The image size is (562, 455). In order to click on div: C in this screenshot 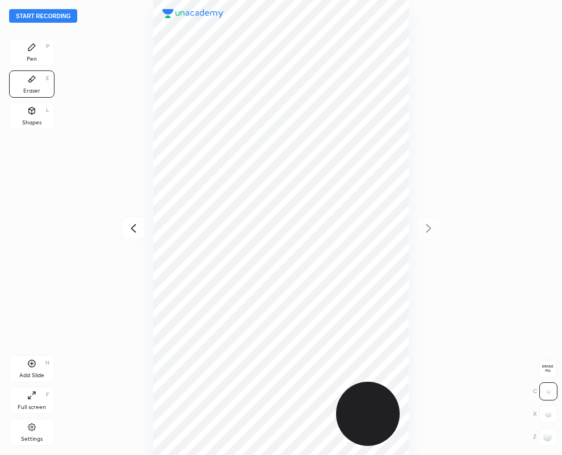, I will do `click(545, 391)`.